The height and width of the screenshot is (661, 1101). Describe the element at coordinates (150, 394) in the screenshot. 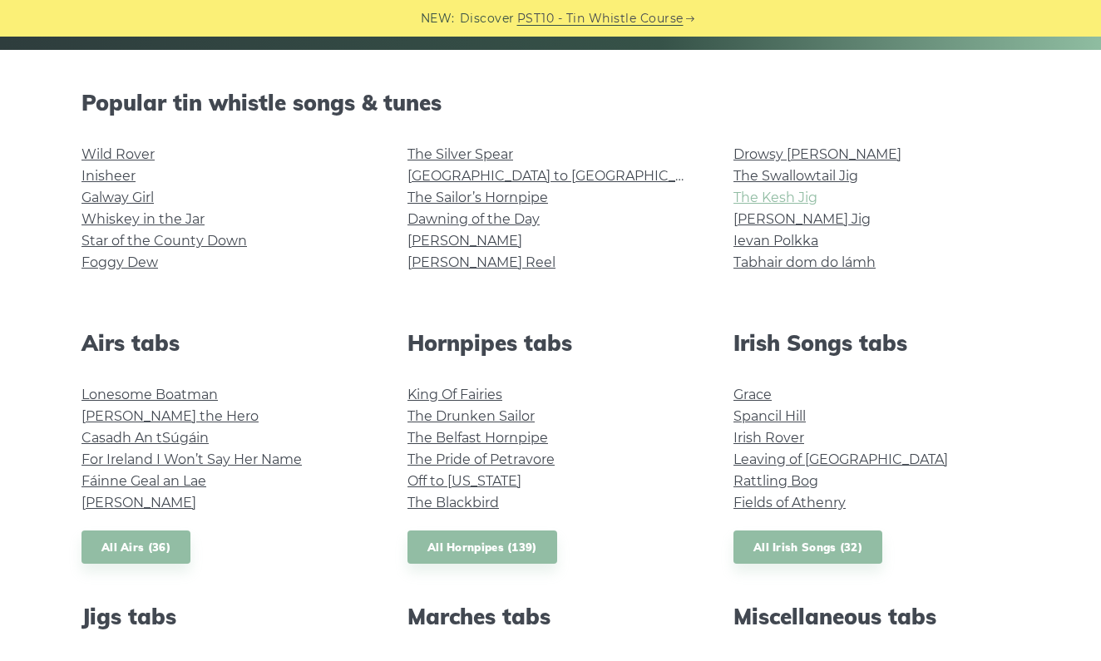

I see `a: Lonesome Boatman` at that location.